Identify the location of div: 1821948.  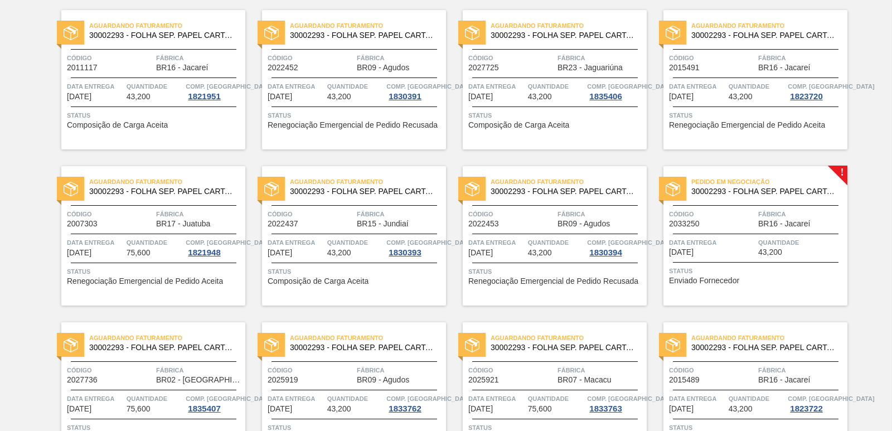
(204, 253).